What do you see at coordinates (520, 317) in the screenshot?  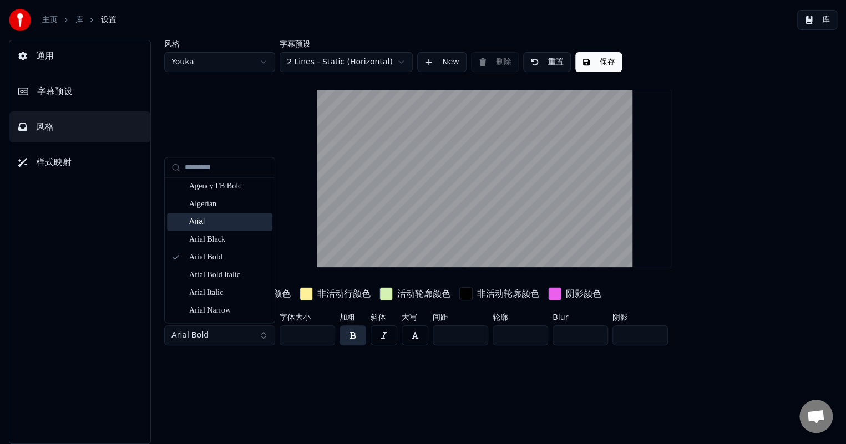 I see `label: 轮廓` at bounding box center [520, 317].